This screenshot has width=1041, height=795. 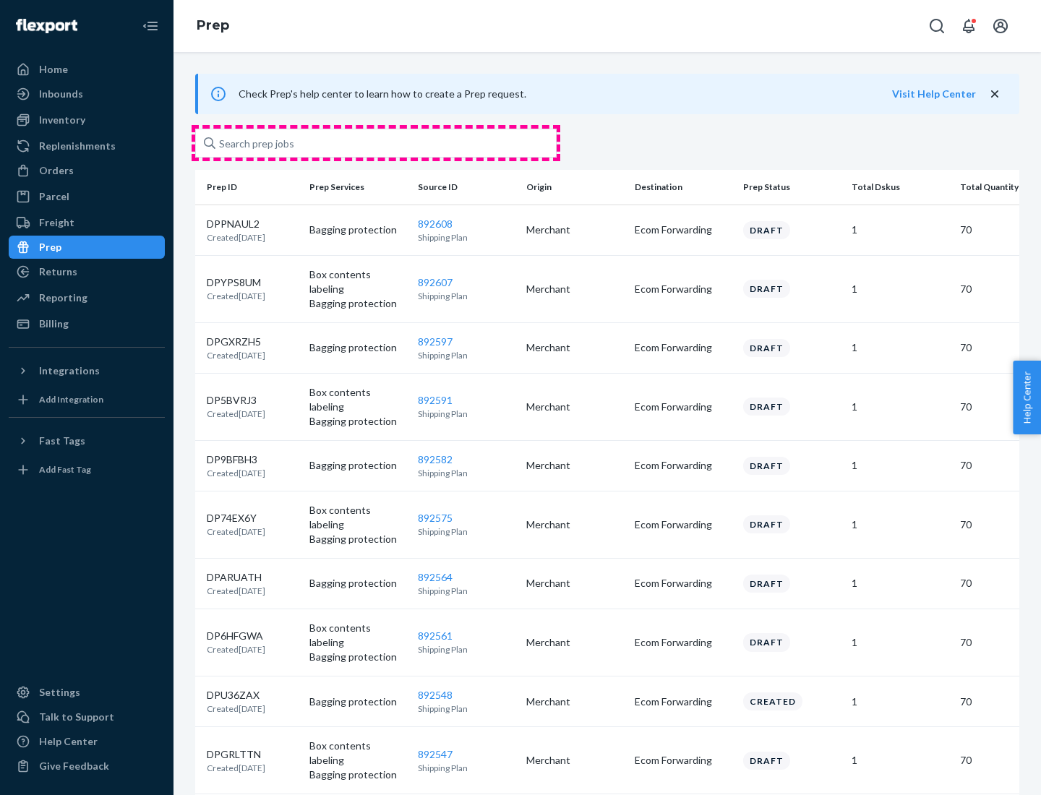 I want to click on p: DP9BFBH3, so click(x=236, y=460).